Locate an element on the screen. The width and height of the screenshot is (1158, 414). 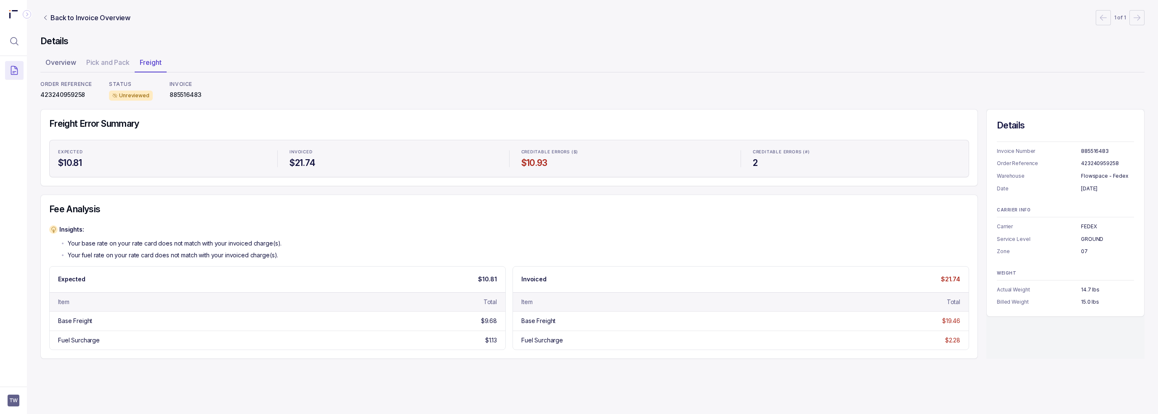
p: 15.0 lbs is located at coordinates (1108, 302).